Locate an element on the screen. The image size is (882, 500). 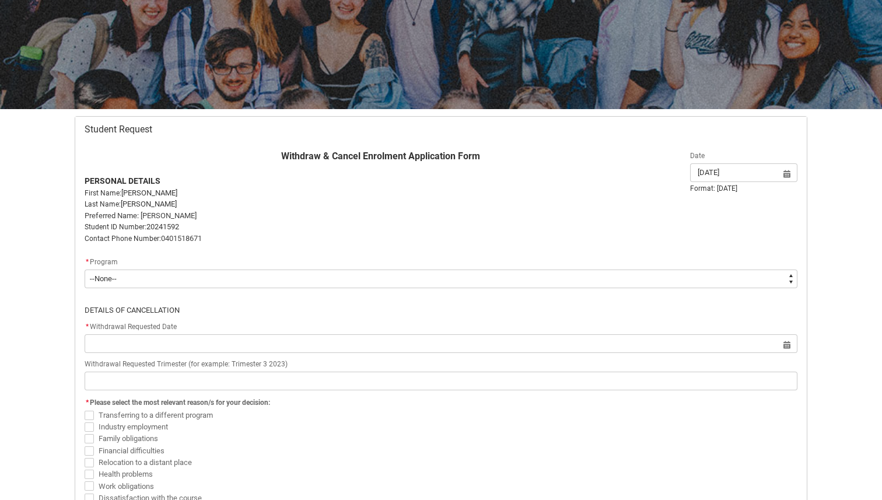
span: Withdrawal Requested Date is located at coordinates (131, 327).